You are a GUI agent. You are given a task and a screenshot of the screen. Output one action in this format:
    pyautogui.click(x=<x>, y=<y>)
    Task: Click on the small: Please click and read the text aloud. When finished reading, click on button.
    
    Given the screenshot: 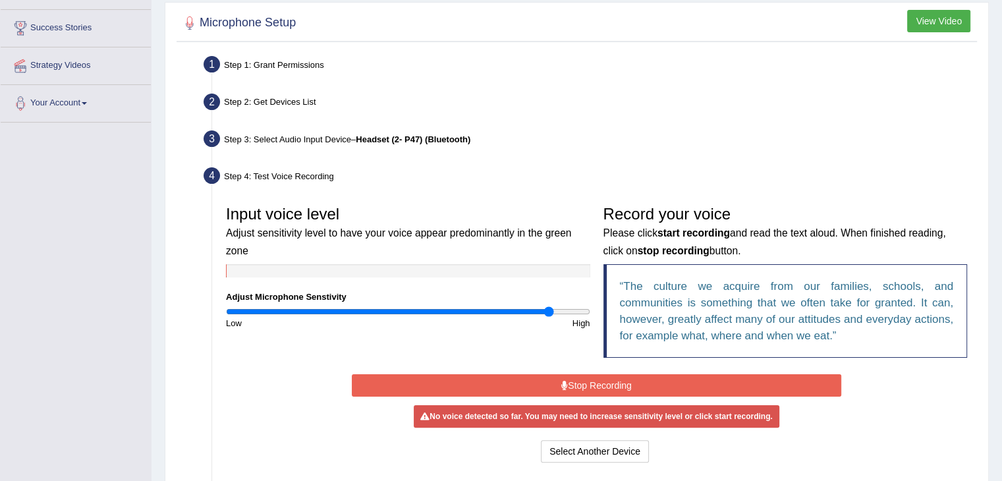 What is the action you would take?
    pyautogui.click(x=775, y=241)
    